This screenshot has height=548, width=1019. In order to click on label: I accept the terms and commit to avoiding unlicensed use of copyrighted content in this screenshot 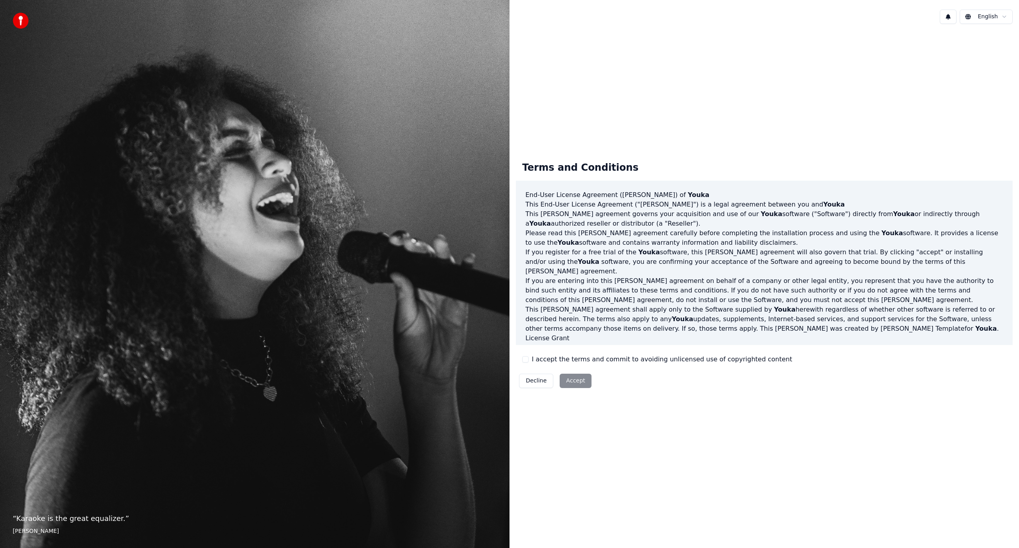, I will do `click(662, 359)`.